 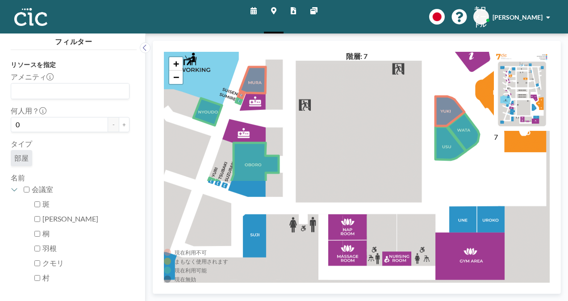 What do you see at coordinates (21, 143) in the screenshot?
I see `font: タイプ` at bounding box center [21, 143].